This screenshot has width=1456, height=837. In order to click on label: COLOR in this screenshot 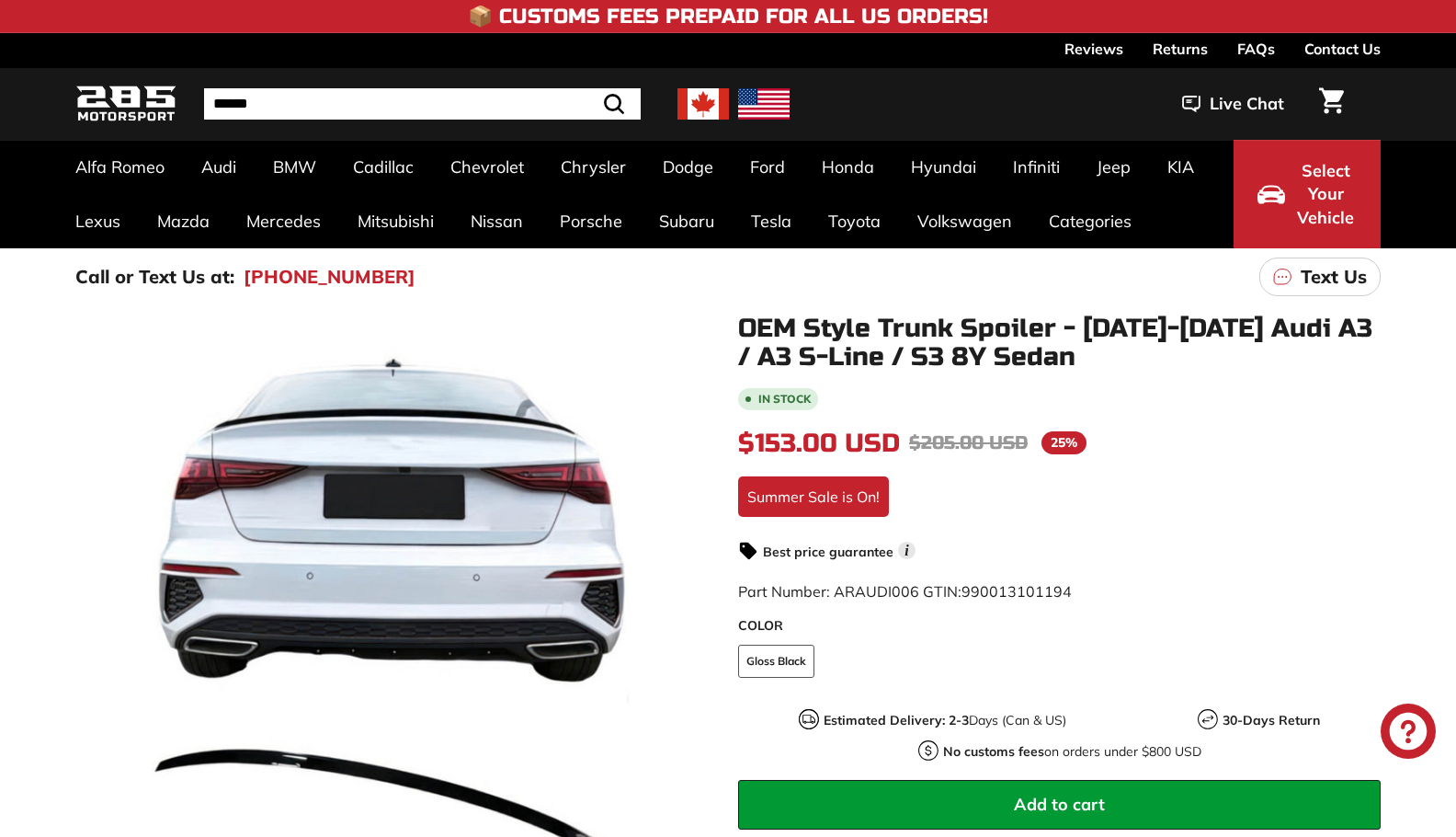, I will do `click(1059, 625)`.